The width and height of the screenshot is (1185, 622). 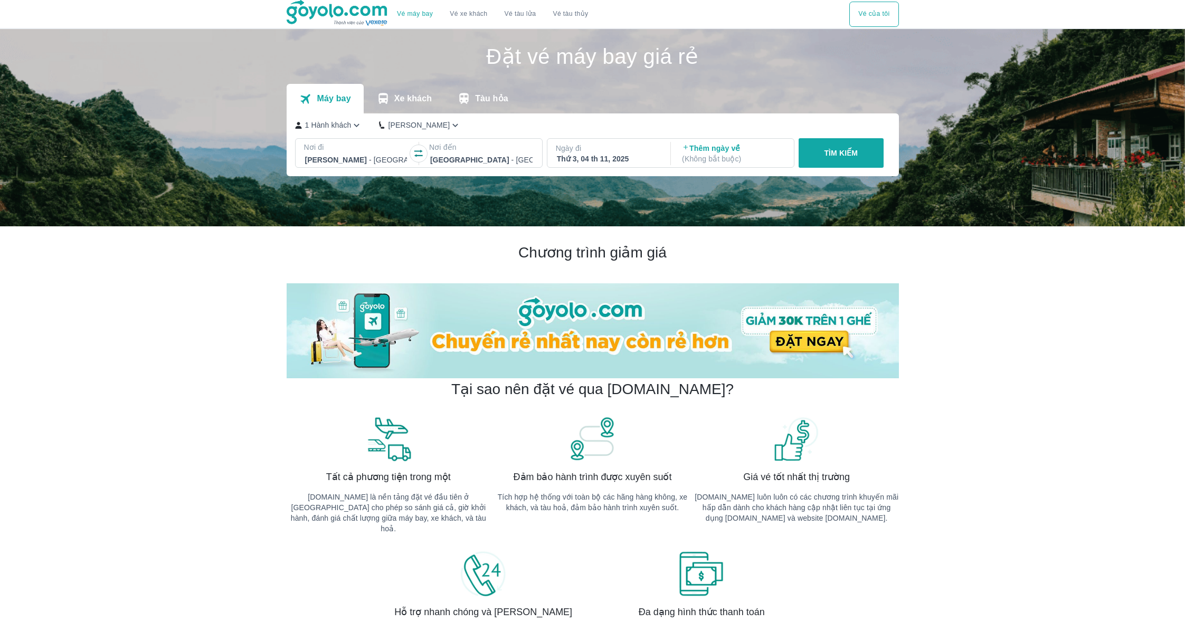 What do you see at coordinates (593, 331) in the screenshot?
I see `img: banner-home` at bounding box center [593, 331].